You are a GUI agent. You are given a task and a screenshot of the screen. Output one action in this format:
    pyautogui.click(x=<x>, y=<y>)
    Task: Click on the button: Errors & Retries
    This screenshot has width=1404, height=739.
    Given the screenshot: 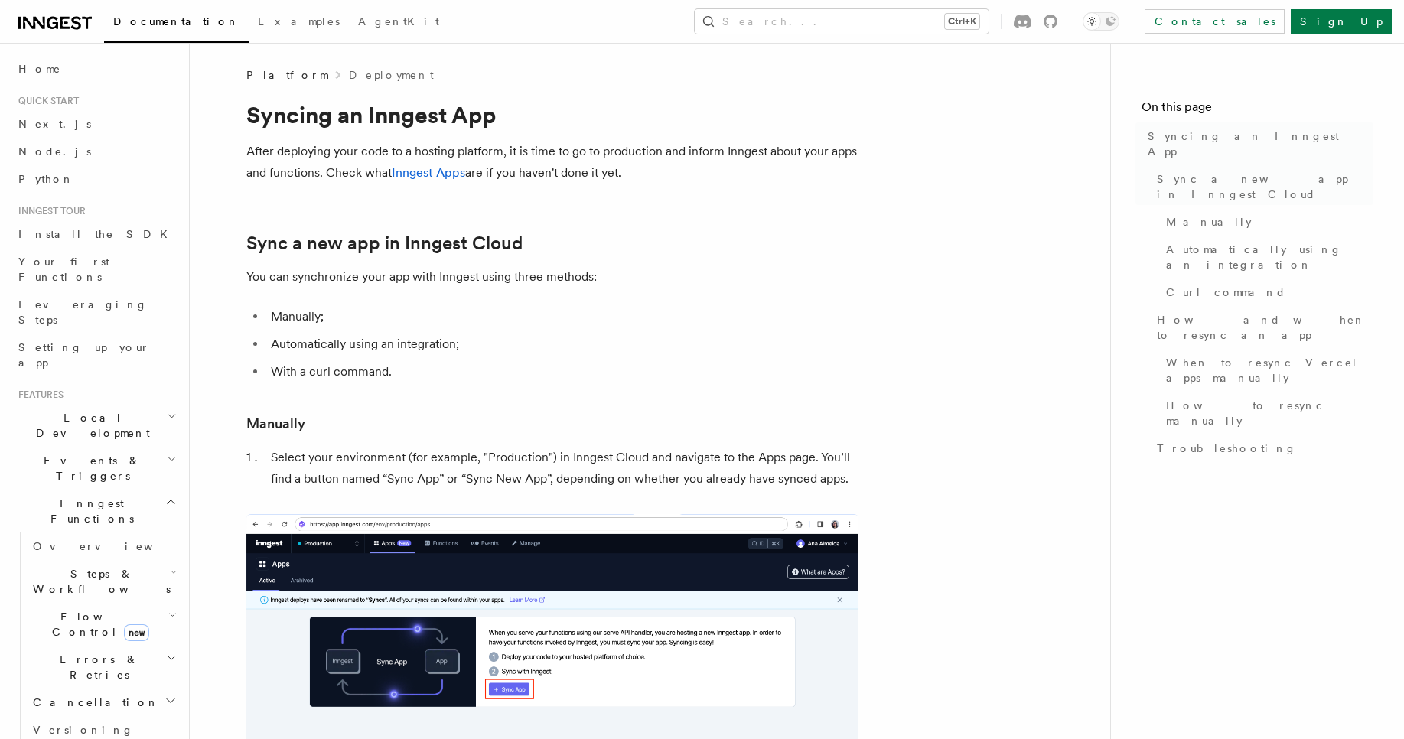 What is the action you would take?
    pyautogui.click(x=103, y=667)
    